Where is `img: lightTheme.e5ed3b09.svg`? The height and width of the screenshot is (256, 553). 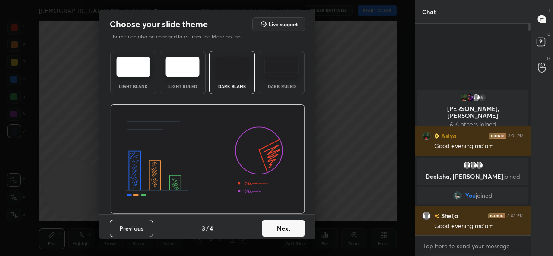
img: lightTheme.e5ed3b09.svg is located at coordinates (133, 67).